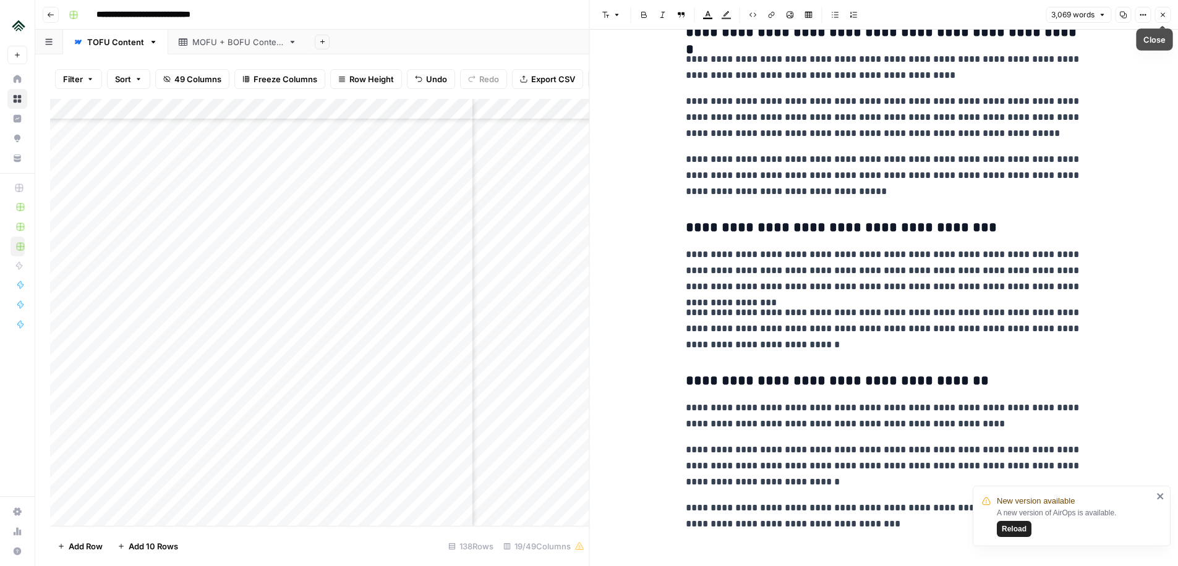 Image resolution: width=1178 pixels, height=566 pixels. I want to click on span: Export CSV, so click(553, 79).